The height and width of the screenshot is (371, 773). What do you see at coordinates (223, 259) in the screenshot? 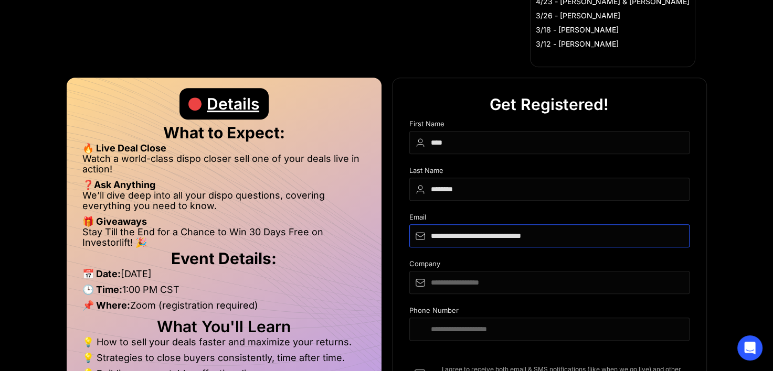
I see `strong: Event Details:` at bounding box center [223, 259].